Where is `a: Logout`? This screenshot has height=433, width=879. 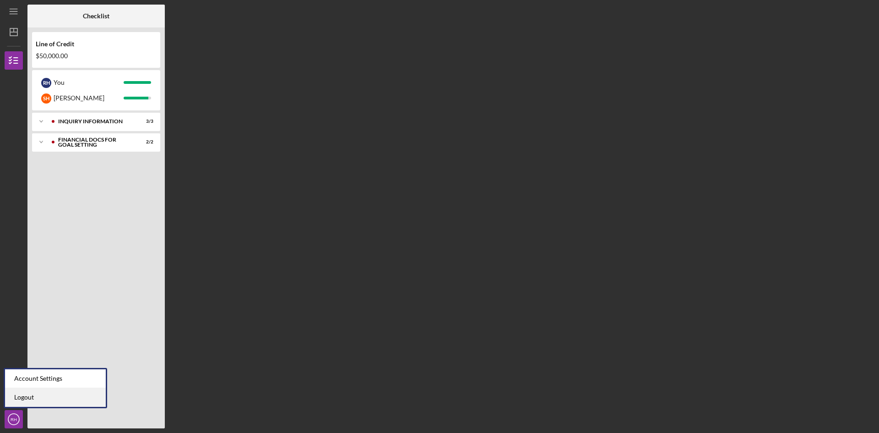 a: Logout is located at coordinates (55, 397).